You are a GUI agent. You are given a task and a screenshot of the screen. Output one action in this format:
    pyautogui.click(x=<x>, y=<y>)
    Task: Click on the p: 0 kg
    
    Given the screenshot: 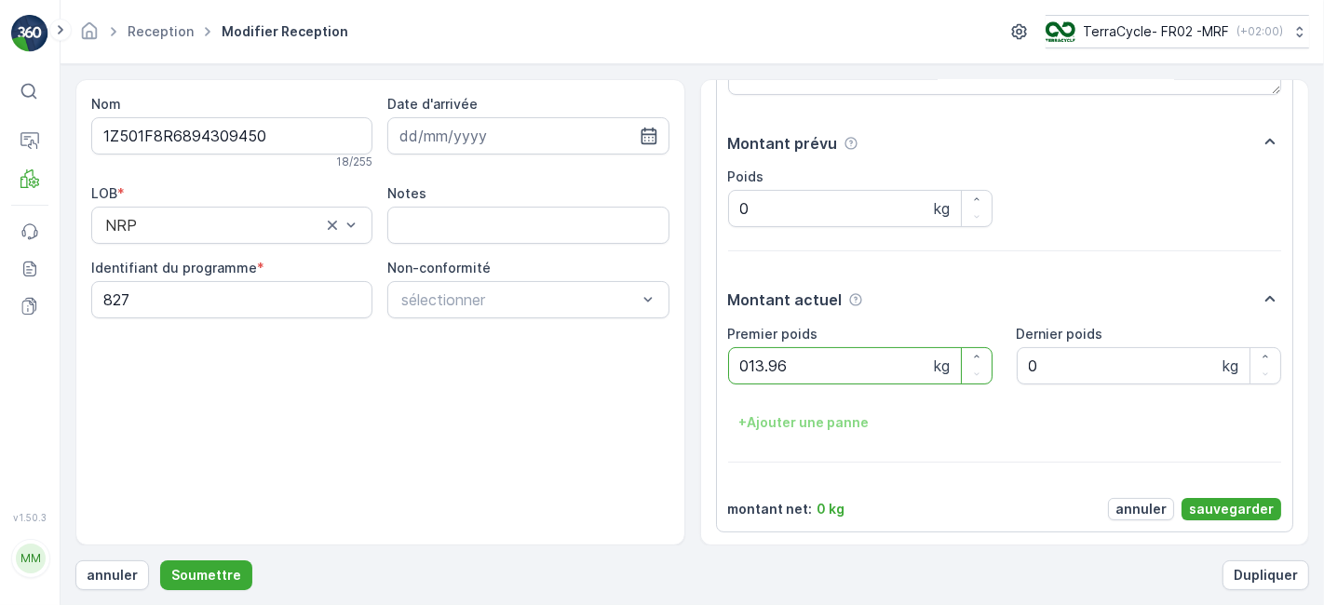 What is the action you would take?
    pyautogui.click(x=831, y=509)
    